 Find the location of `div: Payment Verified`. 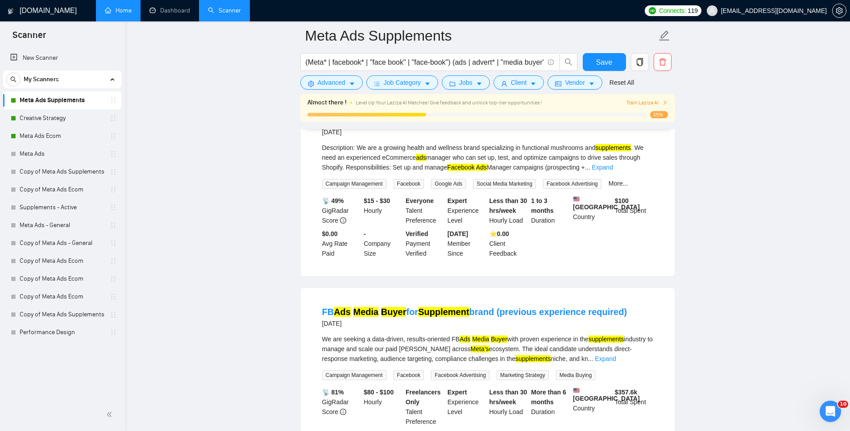

div: Payment Verified is located at coordinates (425, 244).